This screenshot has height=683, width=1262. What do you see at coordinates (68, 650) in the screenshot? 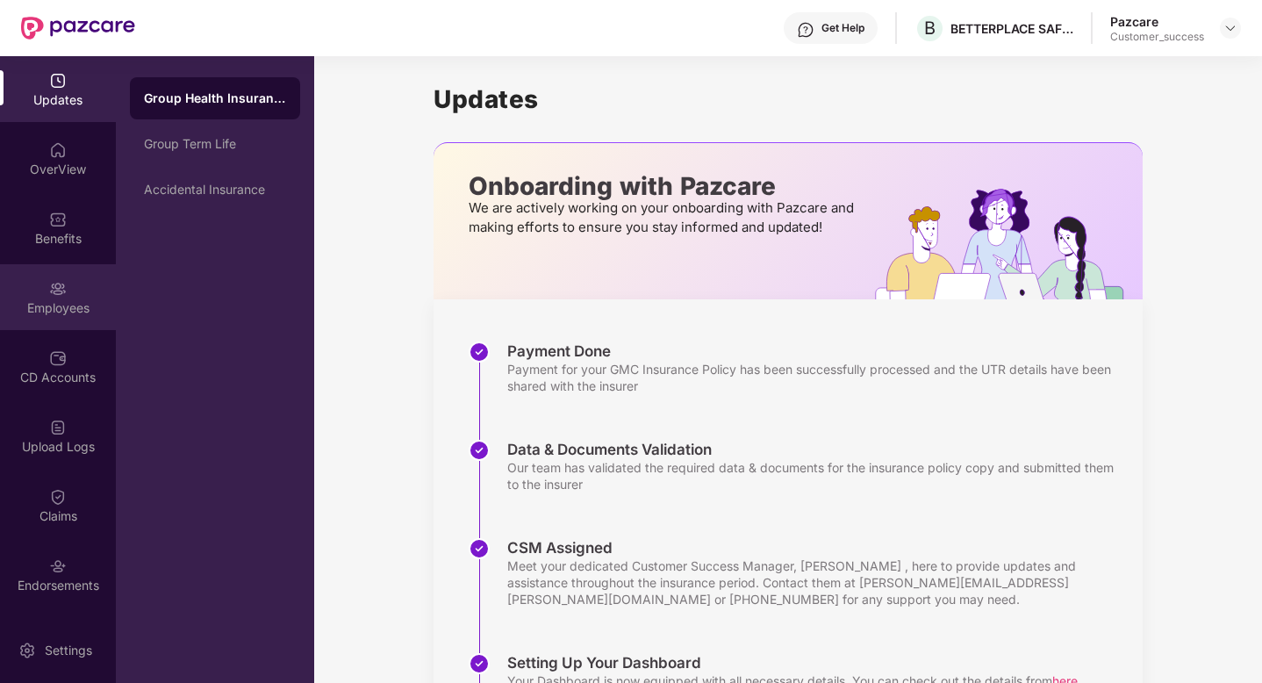
I see `div: Settings` at bounding box center [68, 650].